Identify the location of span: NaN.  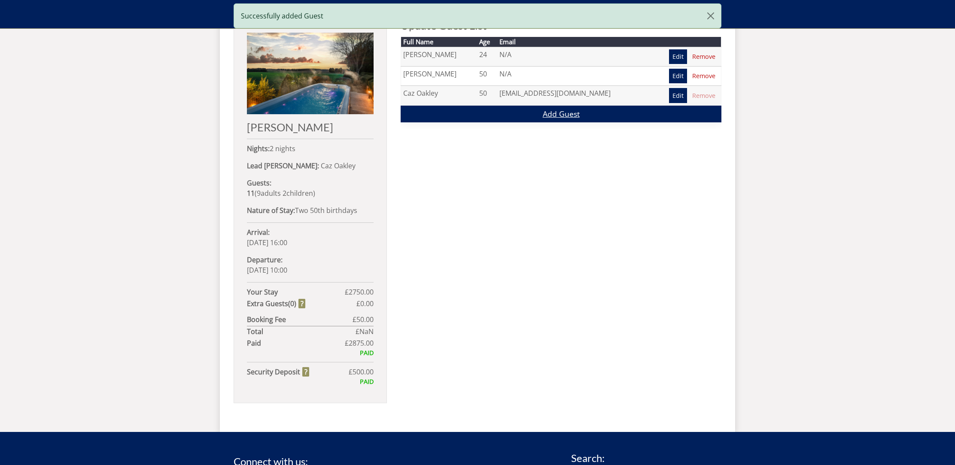
(366, 332).